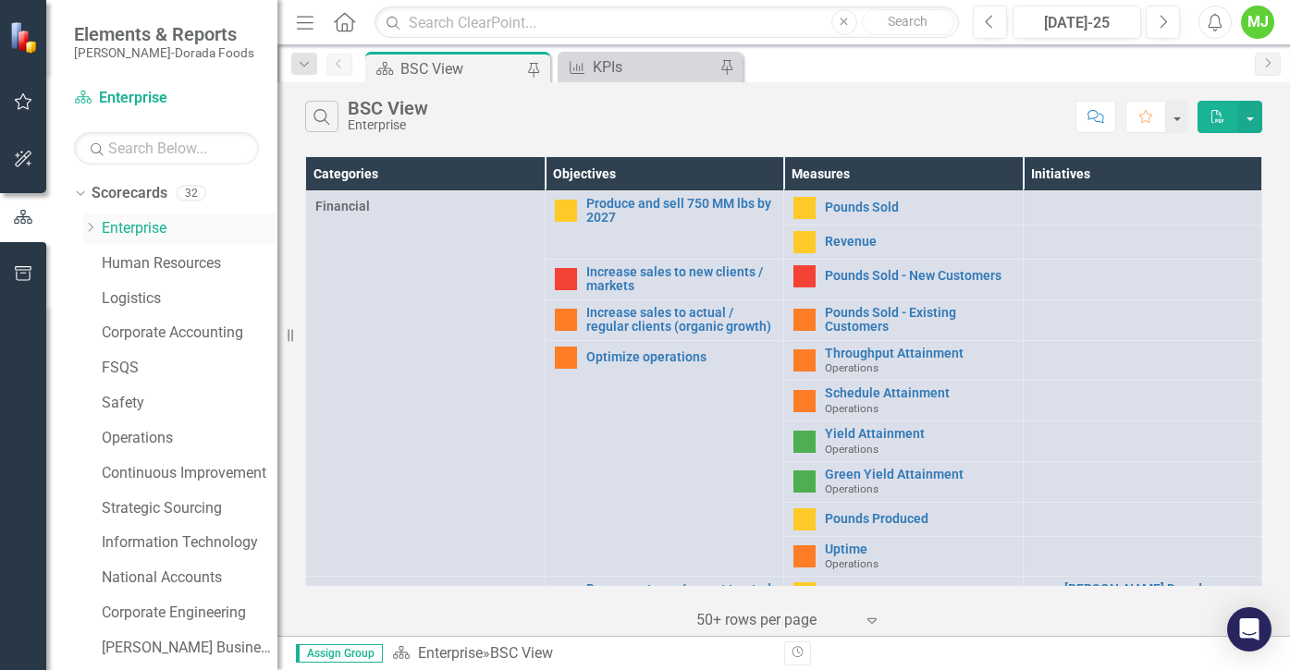 The width and height of the screenshot is (1290, 670). Describe the element at coordinates (1044, 597) in the screenshot. I see `img: No Information` at that location.